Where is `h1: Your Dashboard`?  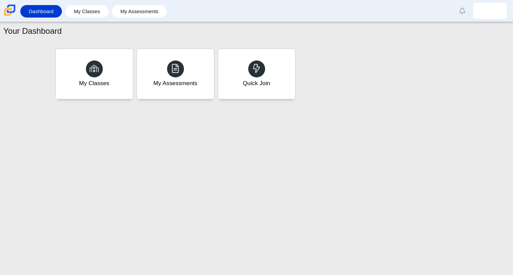
h1: Your Dashboard is located at coordinates (32, 31).